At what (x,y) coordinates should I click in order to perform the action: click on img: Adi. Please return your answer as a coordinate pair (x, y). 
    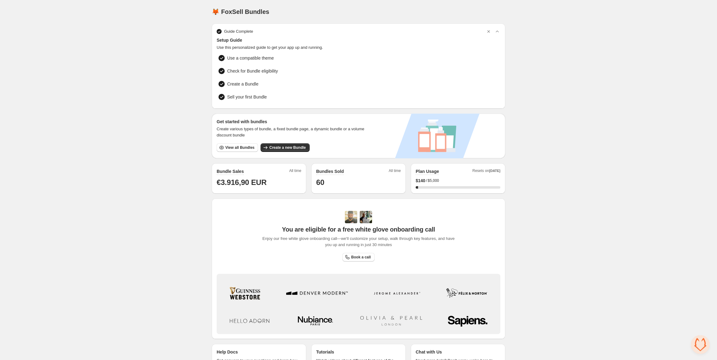
    Looking at the image, I should click on (351, 217).